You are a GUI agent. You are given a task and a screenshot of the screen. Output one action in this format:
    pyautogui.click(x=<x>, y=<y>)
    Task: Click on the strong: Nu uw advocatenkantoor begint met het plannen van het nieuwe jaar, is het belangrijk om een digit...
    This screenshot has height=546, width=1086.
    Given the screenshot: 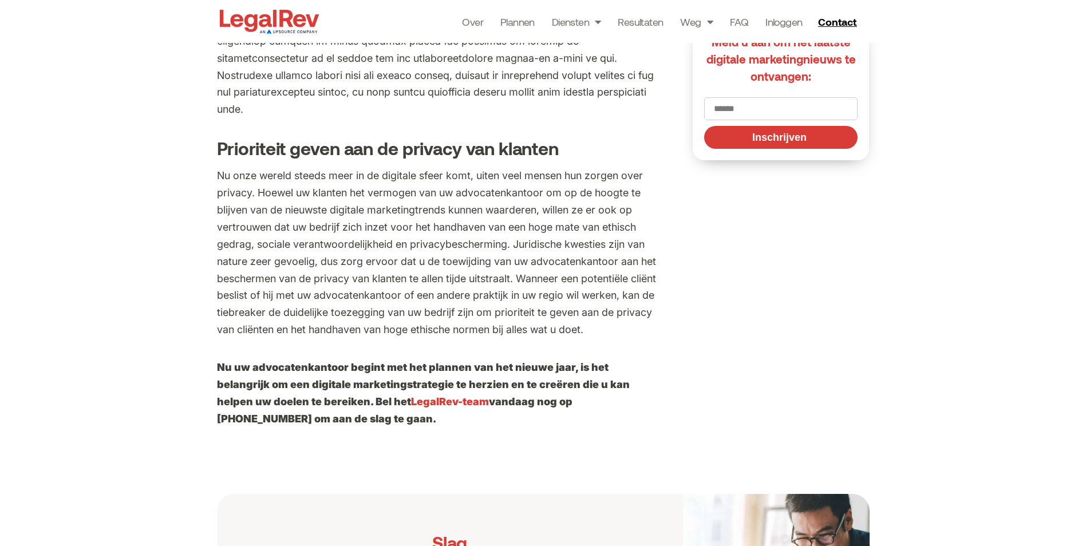 What is the action you would take?
    pyautogui.click(x=423, y=393)
    